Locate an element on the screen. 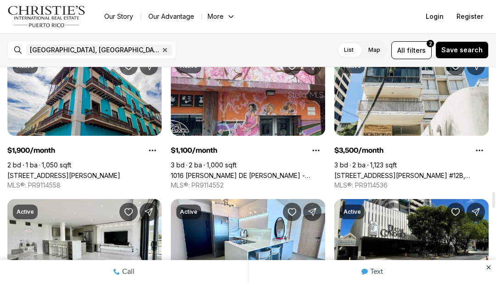 The height and width of the screenshot is (283, 496). a: 366 SAN FRANCISCO ST #4B, SAN JUAN PR, 00901 is located at coordinates (64, 176).